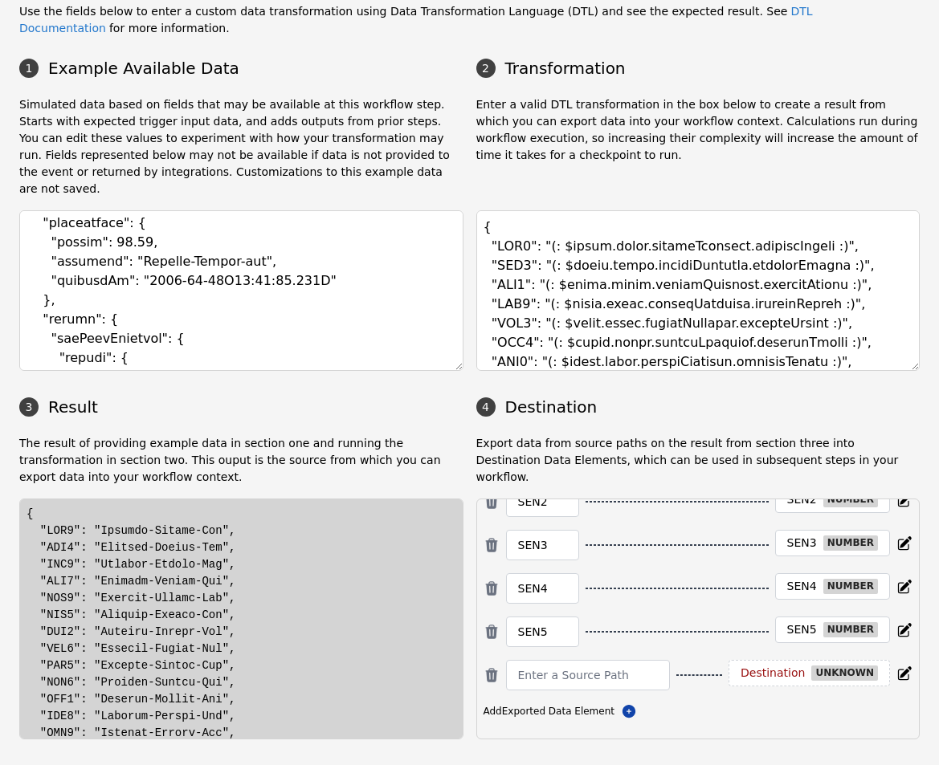 This screenshot has width=939, height=765. Describe the element at coordinates (801, 544) in the screenshot. I see `div: SEN3` at that location.